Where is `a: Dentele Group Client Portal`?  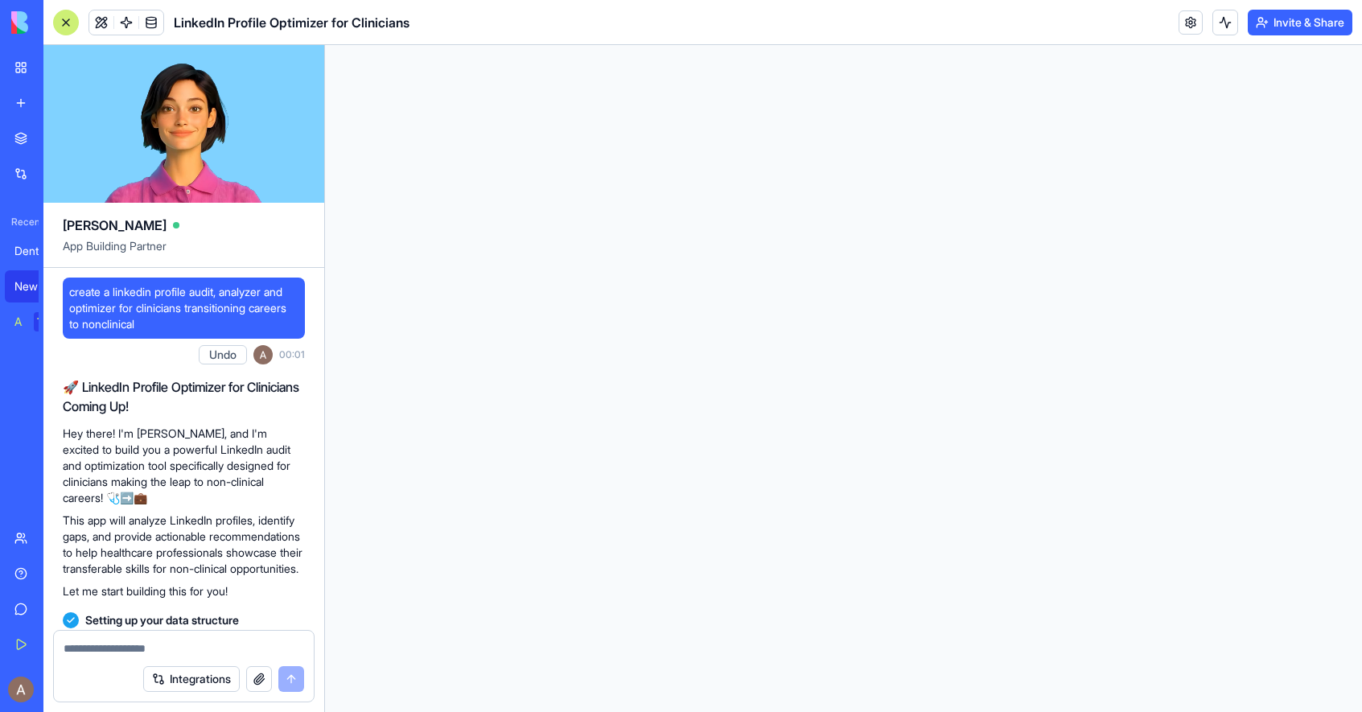
a: Dentele Group Client Portal is located at coordinates (37, 251).